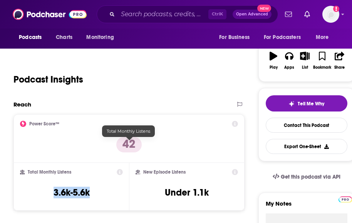 This screenshot has height=223, width=352. Describe the element at coordinates (307, 103) in the screenshot. I see `button: tell me why sparkleTell Me Why` at that location.